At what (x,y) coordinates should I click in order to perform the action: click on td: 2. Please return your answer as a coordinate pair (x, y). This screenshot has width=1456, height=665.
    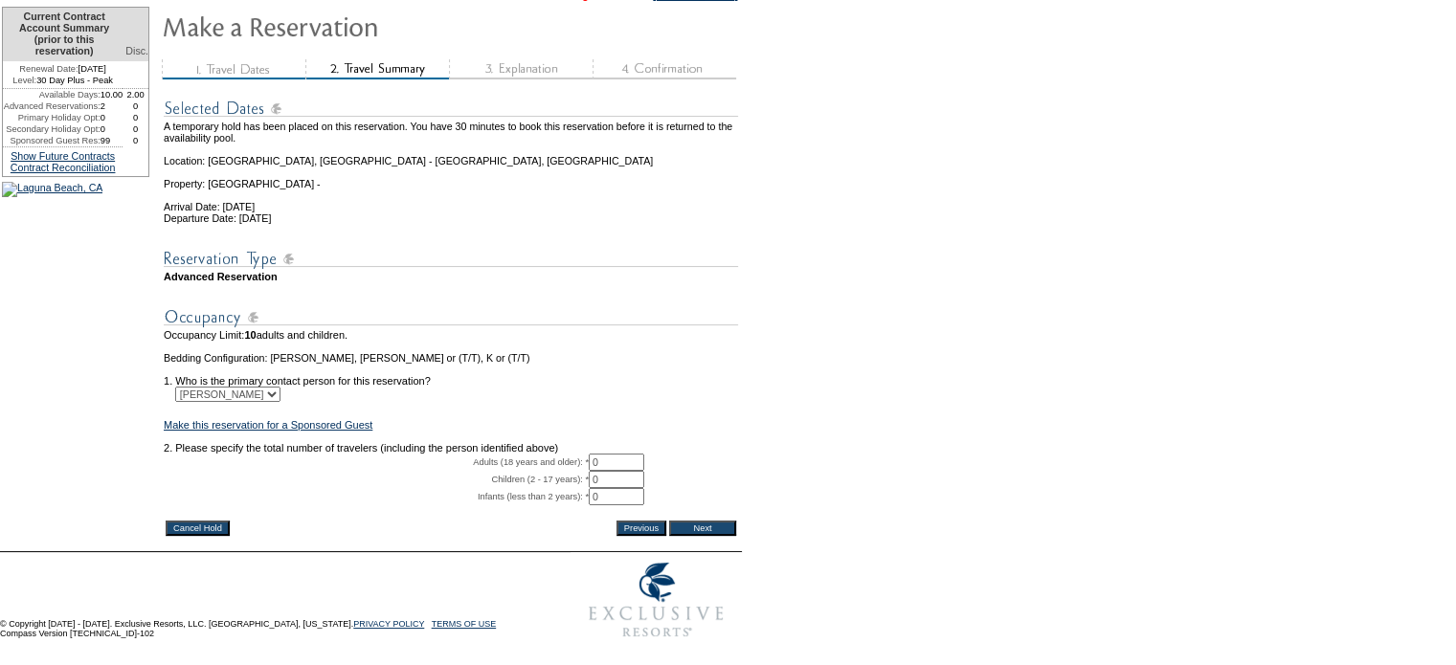
    Looking at the image, I should click on (112, 106).